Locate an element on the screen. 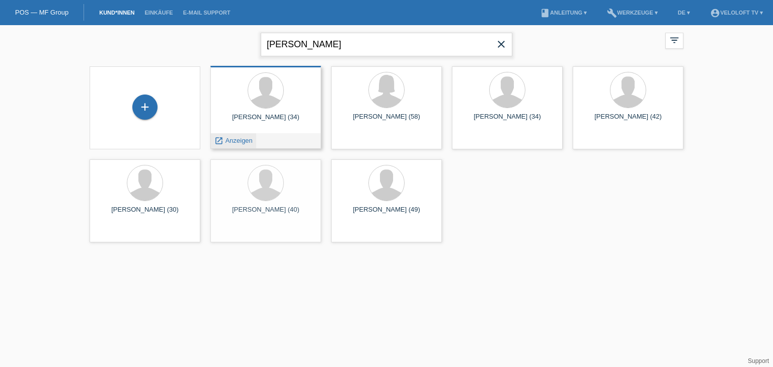 The image size is (773, 367). a: DE ▾ is located at coordinates (684, 13).